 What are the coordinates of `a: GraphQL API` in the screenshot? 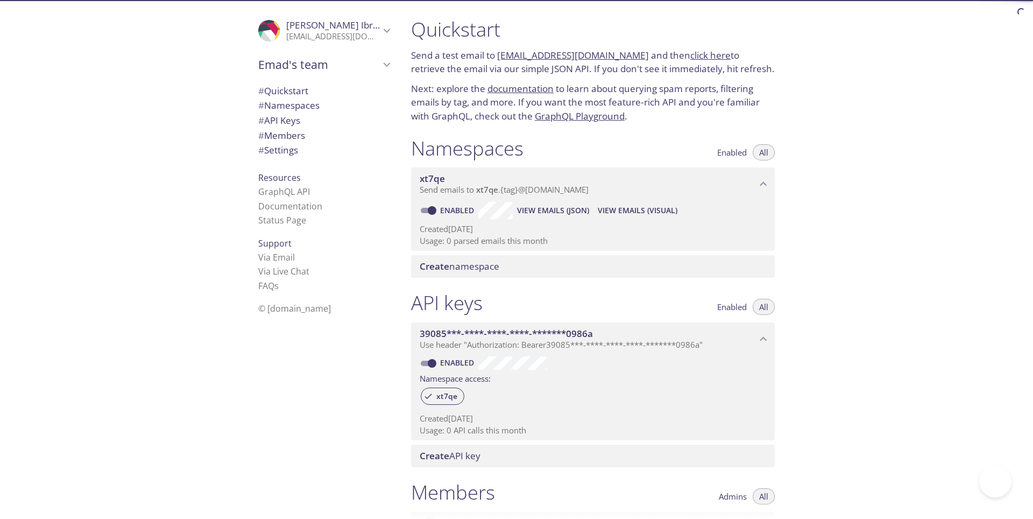 It's located at (284, 191).